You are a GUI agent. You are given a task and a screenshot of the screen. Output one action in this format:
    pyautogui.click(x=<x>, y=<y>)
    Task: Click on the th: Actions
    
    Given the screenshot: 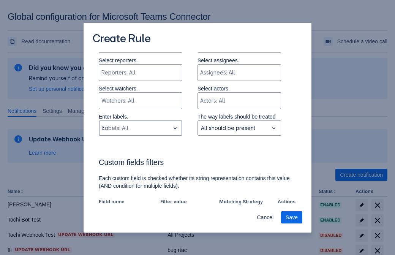 What is the action you would take?
    pyautogui.click(x=285, y=202)
    